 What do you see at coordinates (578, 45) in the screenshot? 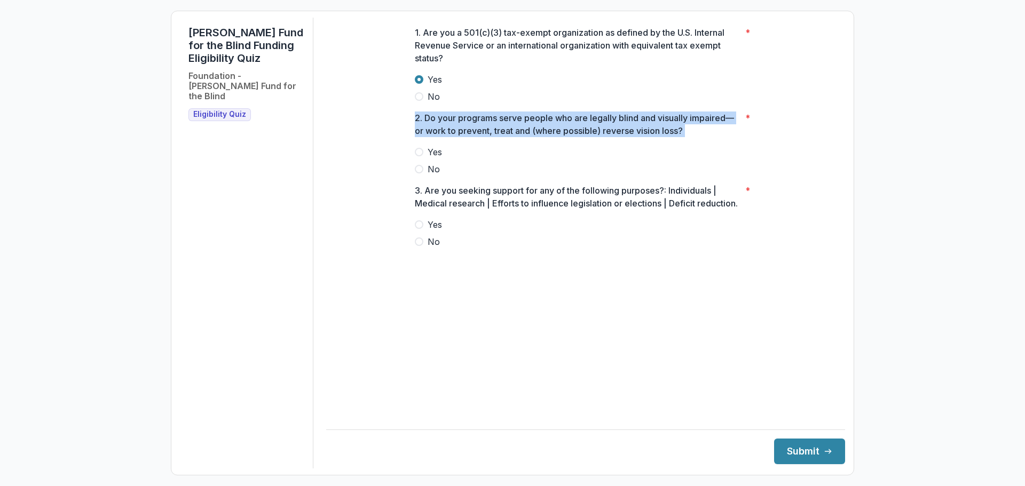
I see `p: 1. Are you a 501(c)(3) tax-exempt organization as defined by the U.S. Internal Revenue Service or...` at bounding box center [578, 45].